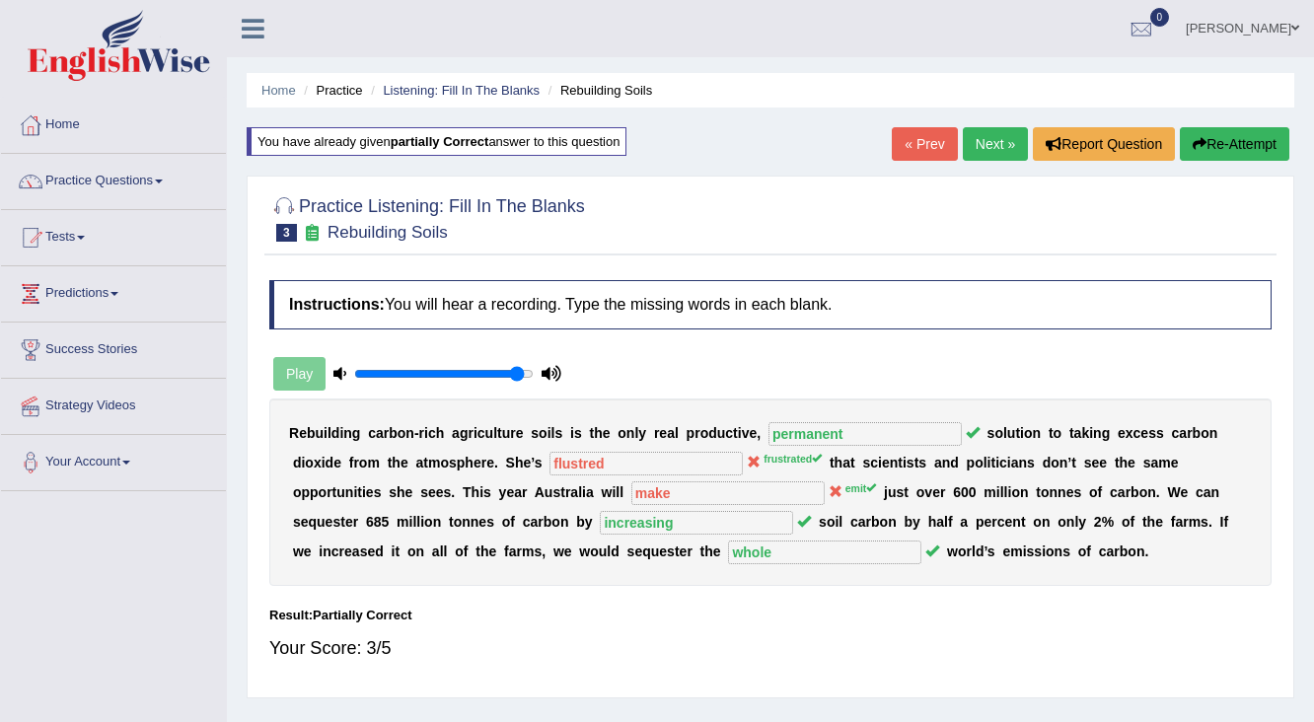  I want to click on span: 0, so click(1160, 17).